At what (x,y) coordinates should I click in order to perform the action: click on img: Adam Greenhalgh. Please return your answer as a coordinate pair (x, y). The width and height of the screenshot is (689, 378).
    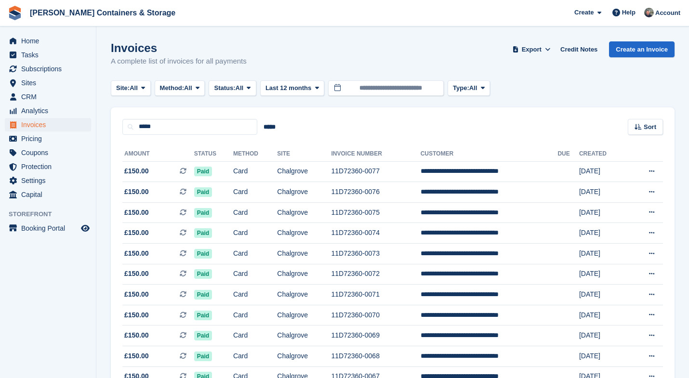
    Looking at the image, I should click on (649, 13).